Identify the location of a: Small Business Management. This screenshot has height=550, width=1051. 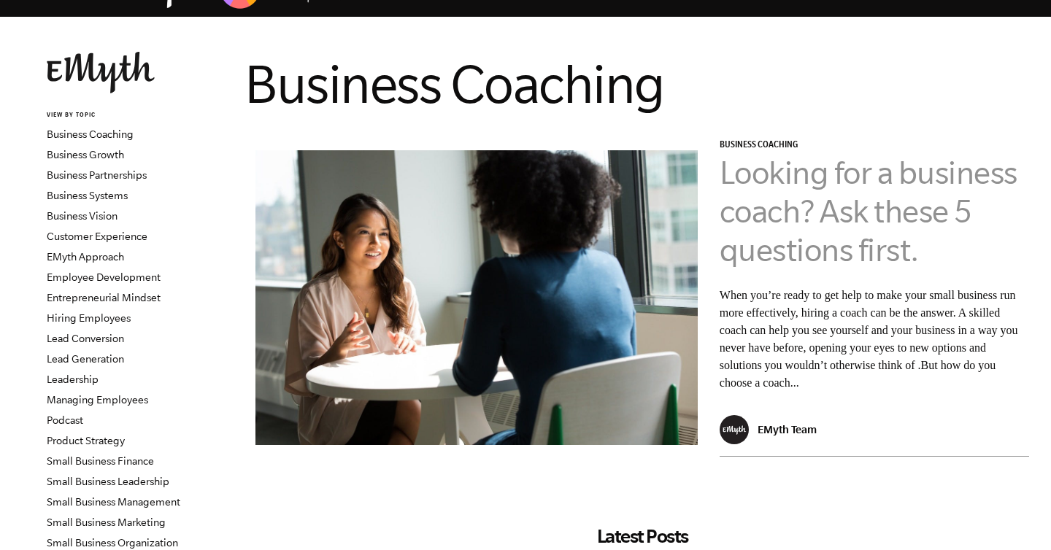
(113, 502).